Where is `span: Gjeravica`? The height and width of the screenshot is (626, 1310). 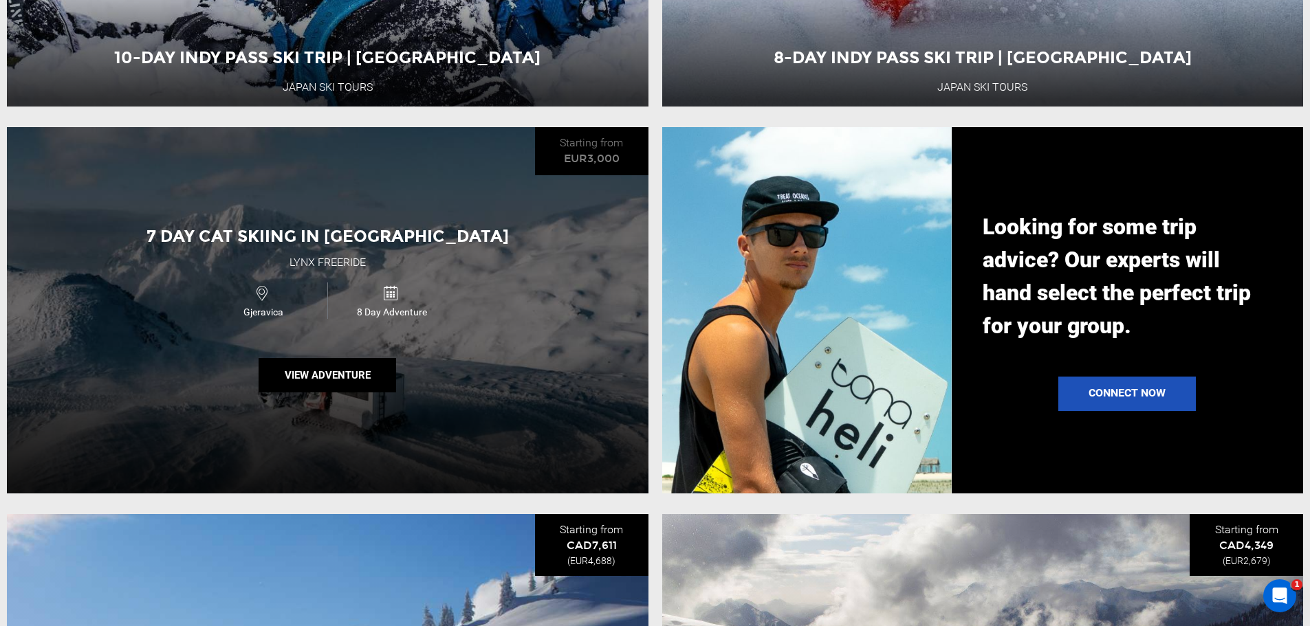
span: Gjeravica is located at coordinates (263, 312).